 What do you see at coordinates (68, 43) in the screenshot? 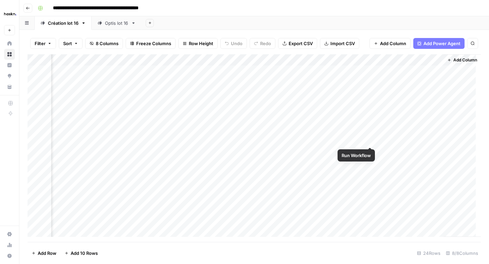
I see `span: Sort` at bounding box center [68, 43].